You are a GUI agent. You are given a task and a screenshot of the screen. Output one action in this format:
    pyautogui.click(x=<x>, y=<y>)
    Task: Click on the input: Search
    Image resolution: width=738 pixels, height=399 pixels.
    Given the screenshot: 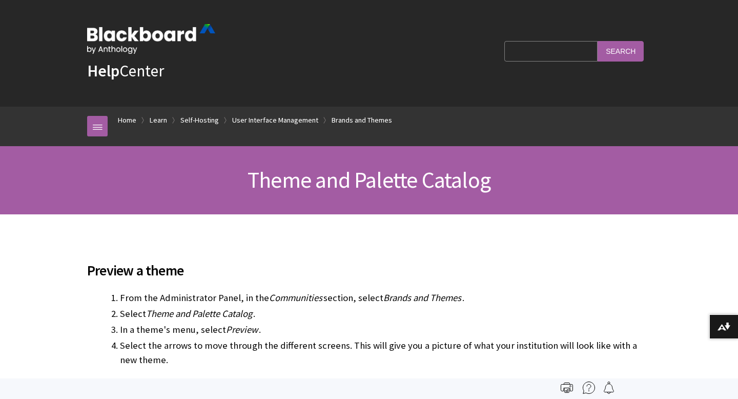 What is the action you would take?
    pyautogui.click(x=621, y=51)
    